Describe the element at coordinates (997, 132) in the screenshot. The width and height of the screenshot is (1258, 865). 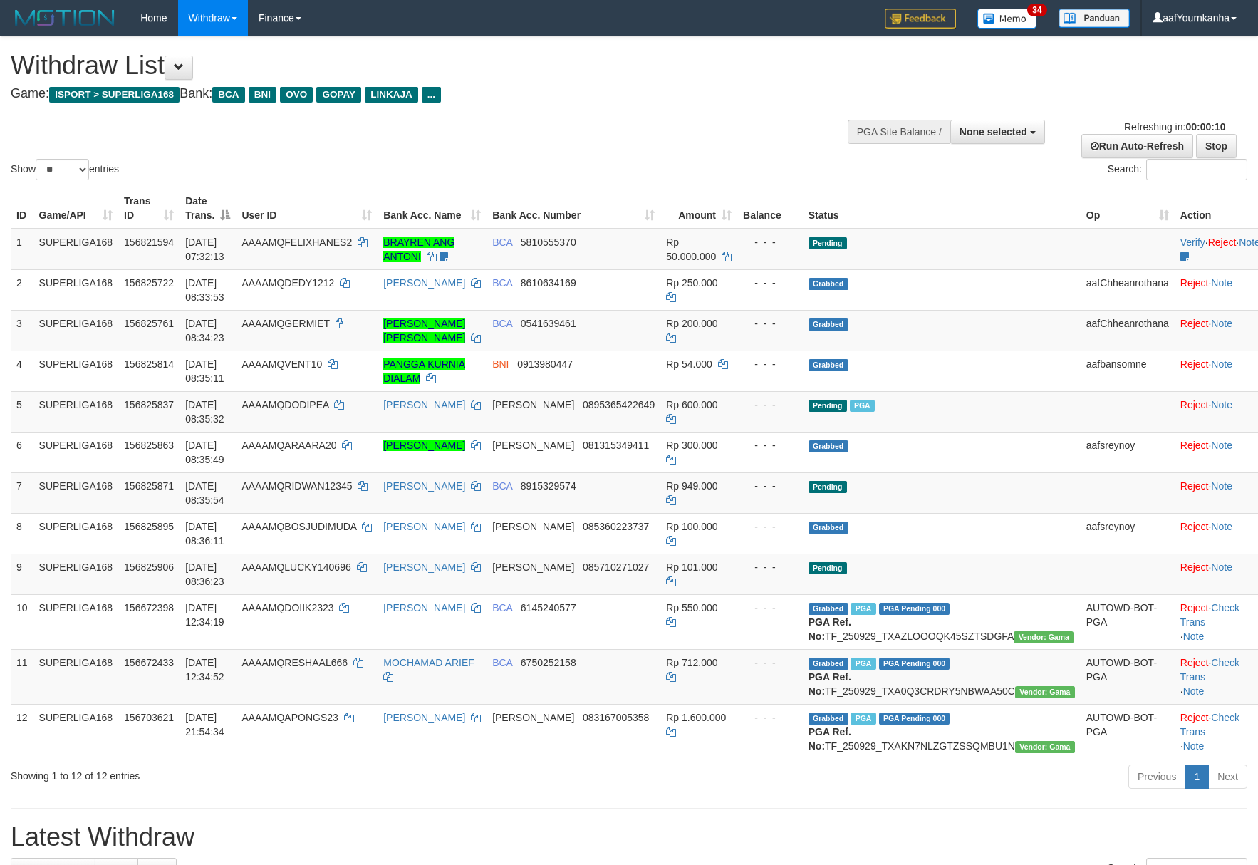
I see `button: None selected` at that location.